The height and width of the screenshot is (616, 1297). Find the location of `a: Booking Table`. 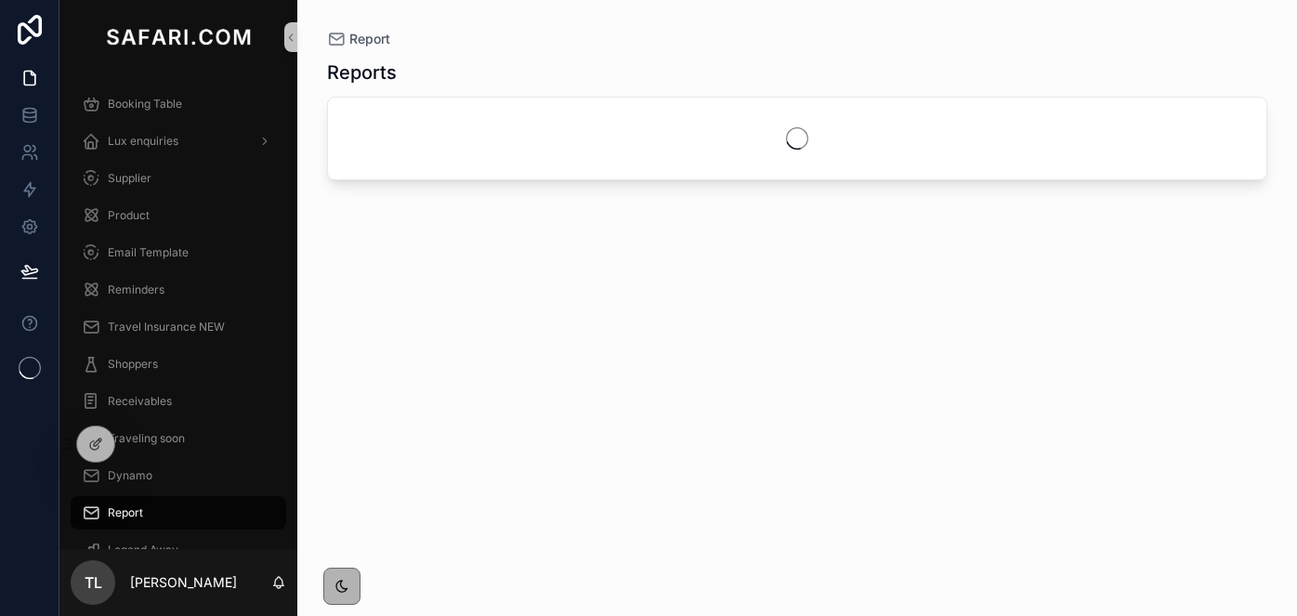

a: Booking Table is located at coordinates (178, 104).